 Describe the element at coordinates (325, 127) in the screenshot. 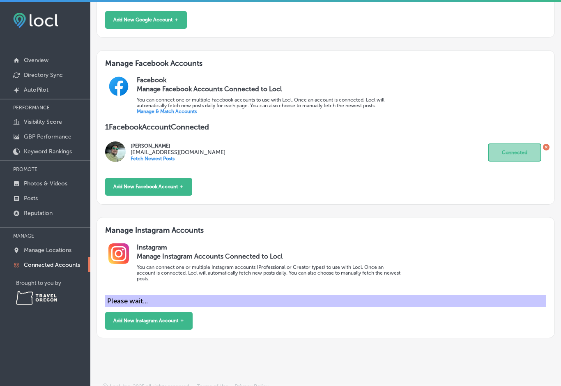

I see `p: 1 Facebook Account Connected` at that location.